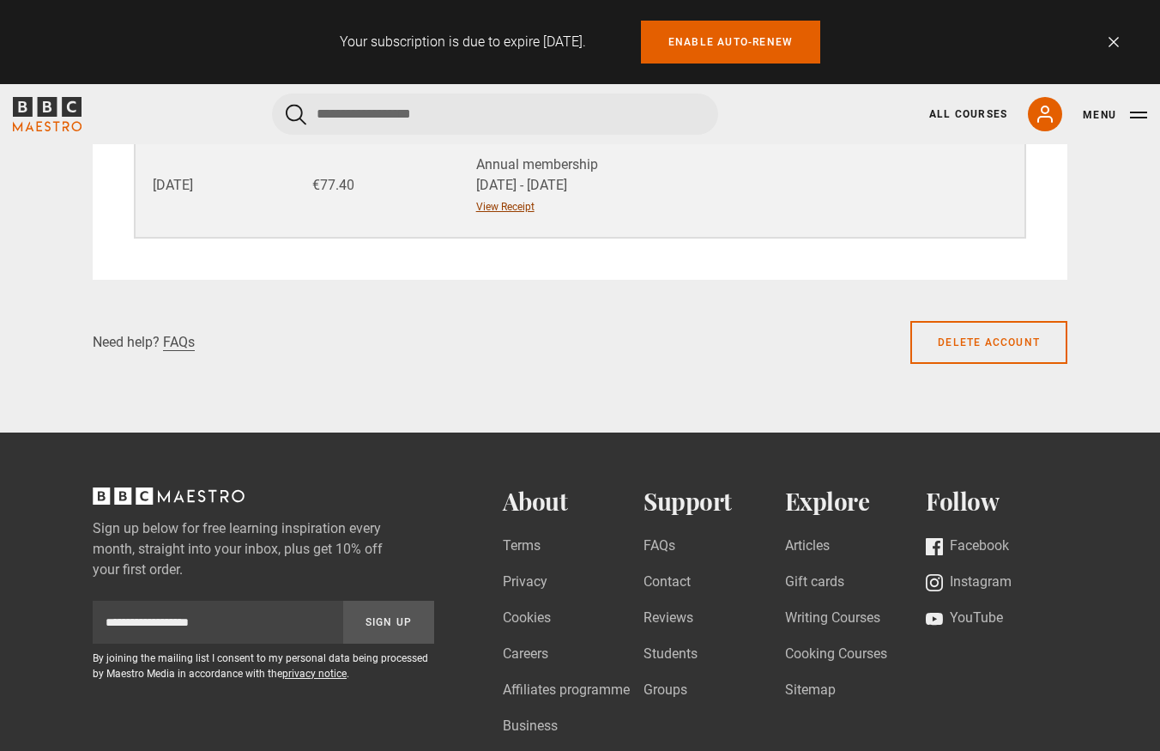 The width and height of the screenshot is (1160, 751). I want to click on p: Need help?, so click(126, 342).